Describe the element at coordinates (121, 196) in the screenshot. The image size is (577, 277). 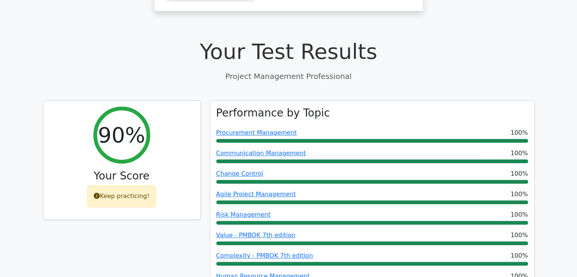
I see `div: Keep practicing!` at that location.